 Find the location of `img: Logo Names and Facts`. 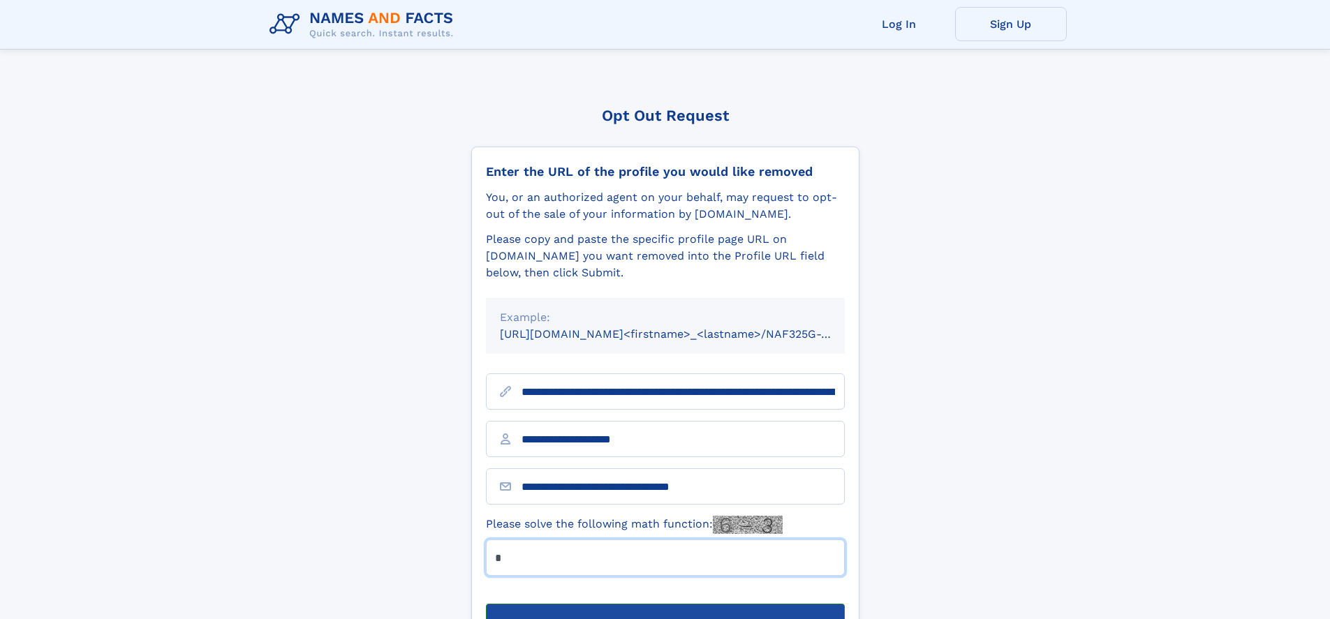

img: Logo Names and Facts is located at coordinates (364, 24).